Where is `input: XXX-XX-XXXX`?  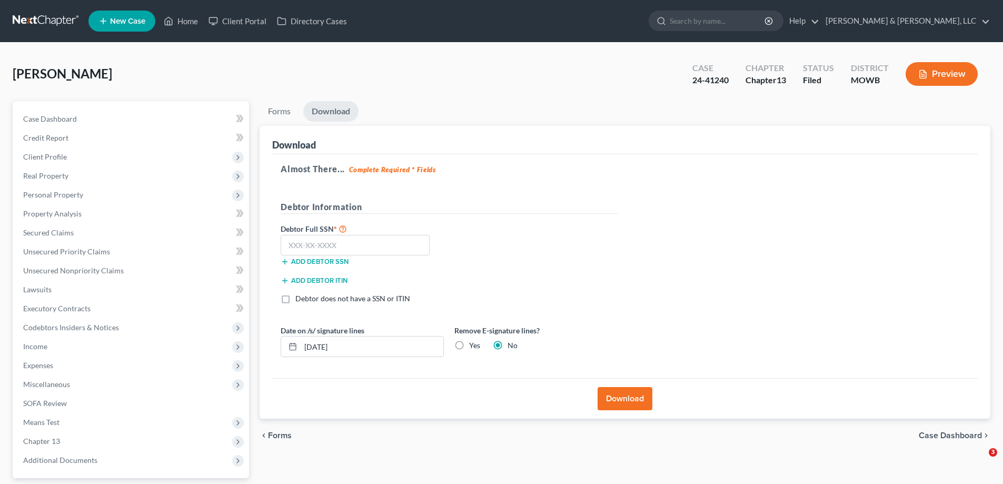 input: XXX-XX-XXXX is located at coordinates (355, 245).